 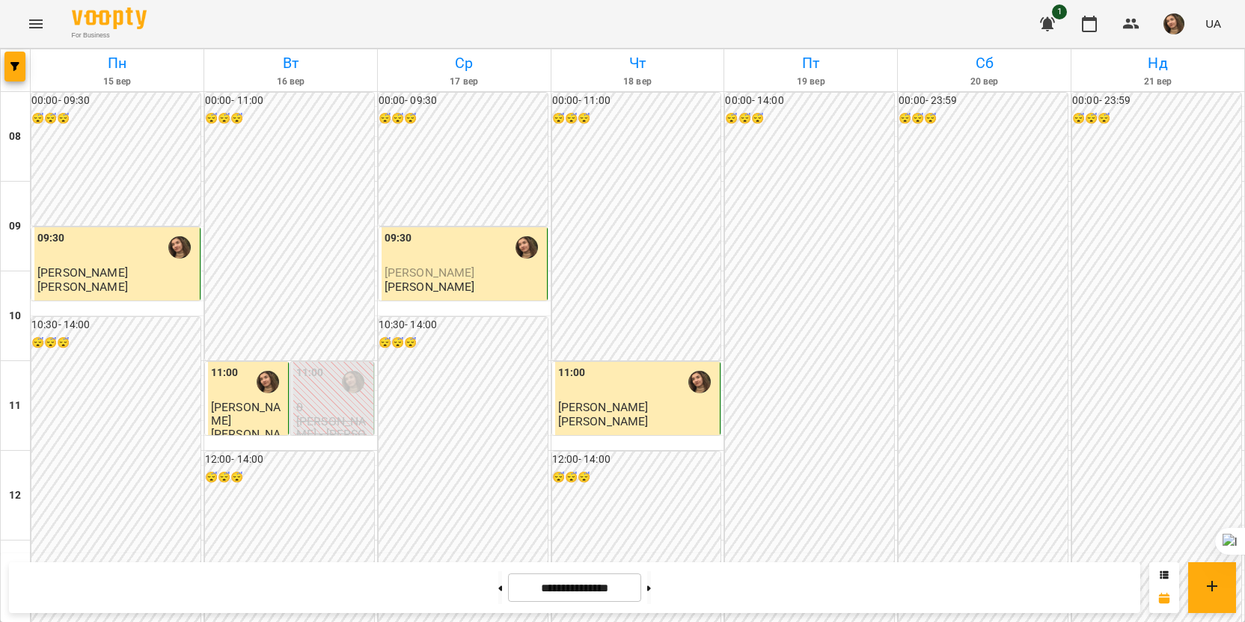 What do you see at coordinates (290, 82) in the screenshot?
I see `h6: 16 вер` at bounding box center [290, 82].